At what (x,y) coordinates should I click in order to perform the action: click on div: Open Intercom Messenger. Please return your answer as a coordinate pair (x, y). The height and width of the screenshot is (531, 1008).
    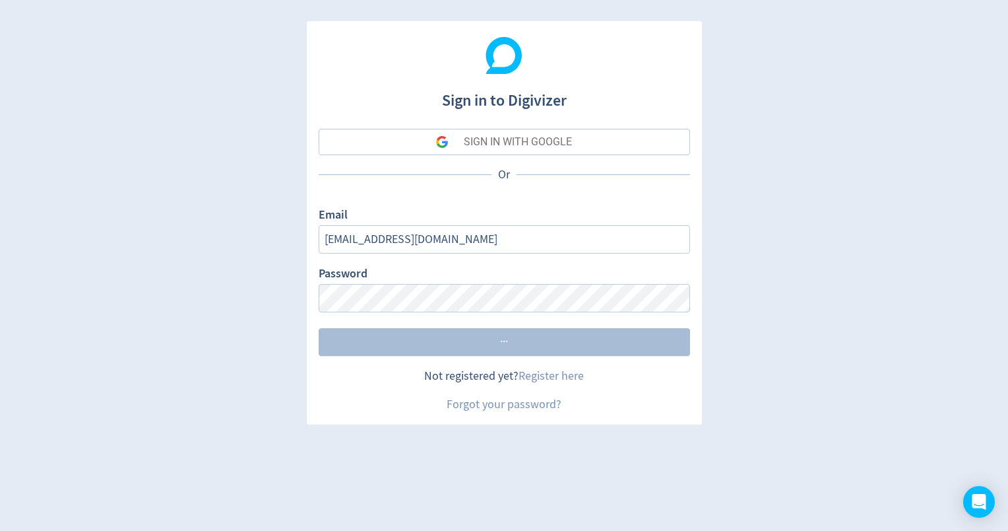
    Looking at the image, I should click on (979, 502).